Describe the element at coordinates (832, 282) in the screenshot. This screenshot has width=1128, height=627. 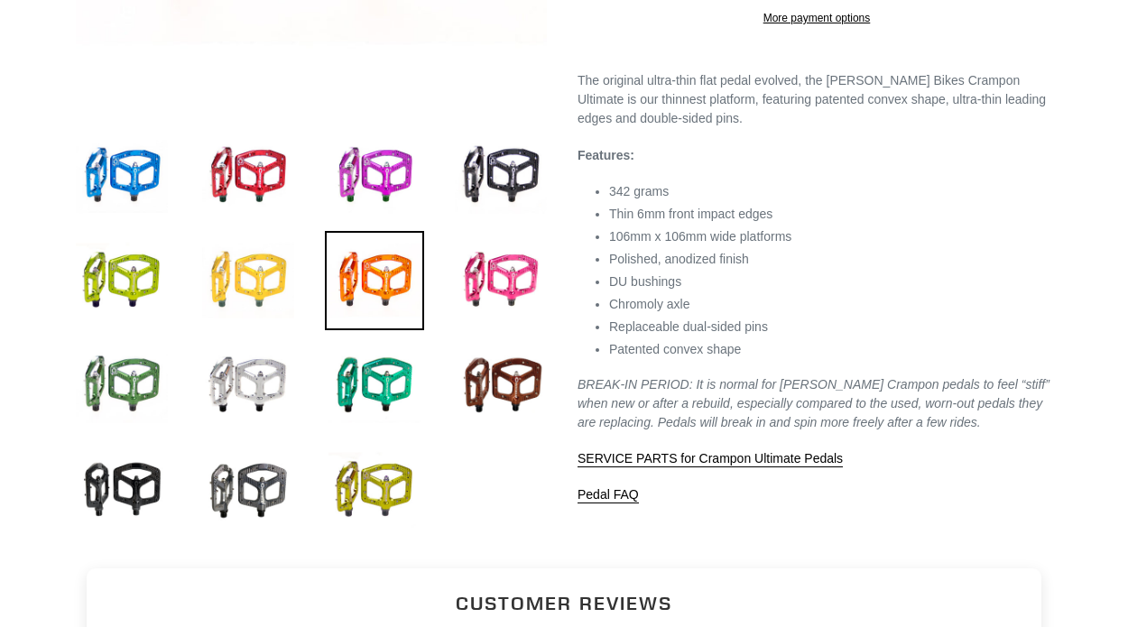
I see `li: DU bushings` at that location.